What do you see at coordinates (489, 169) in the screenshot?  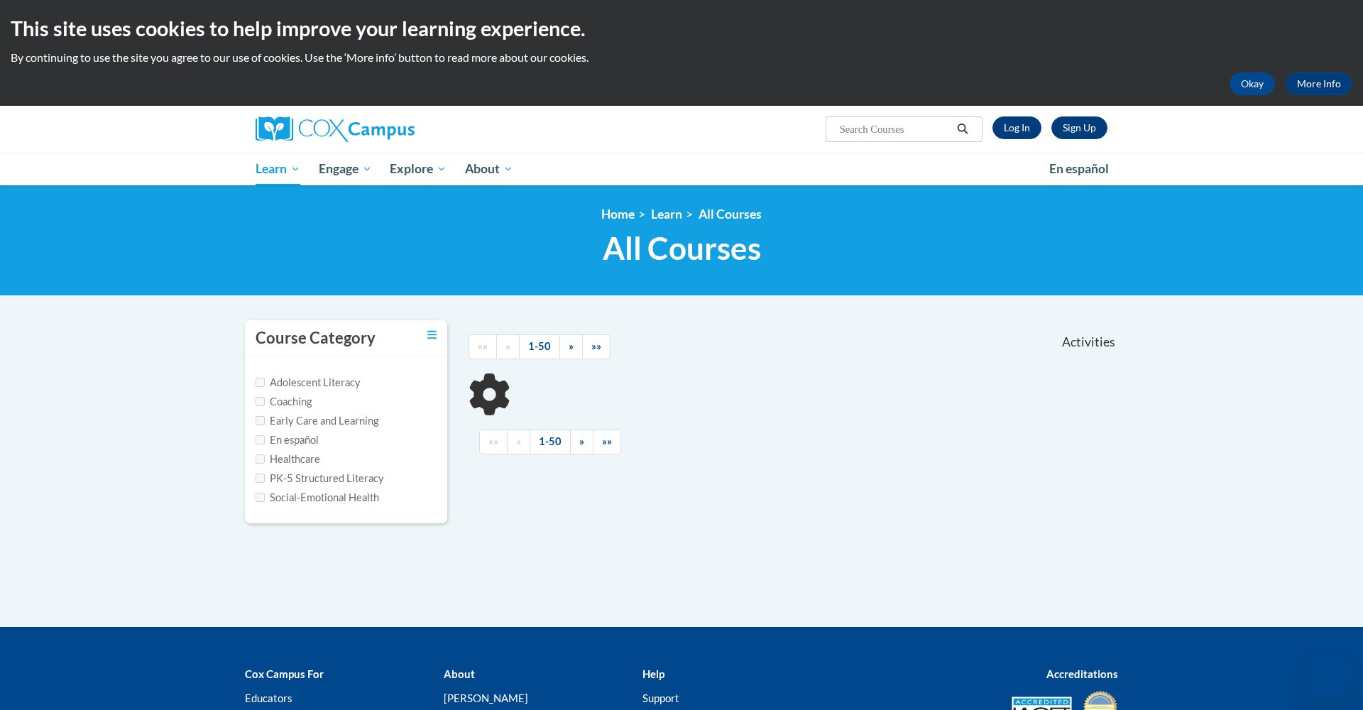 I see `span: About` at bounding box center [489, 169].